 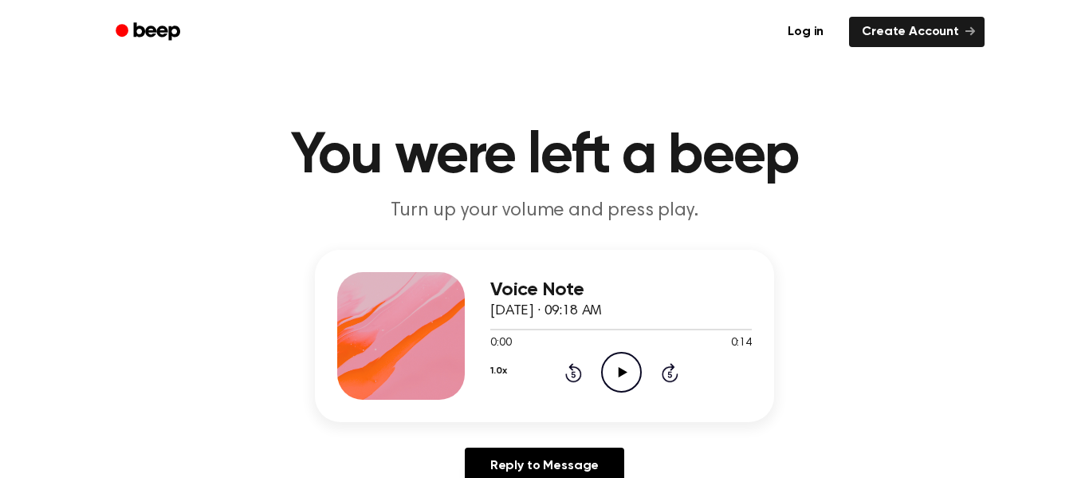 What do you see at coordinates (149, 32) in the screenshot?
I see `a: Beep` at bounding box center [149, 32].